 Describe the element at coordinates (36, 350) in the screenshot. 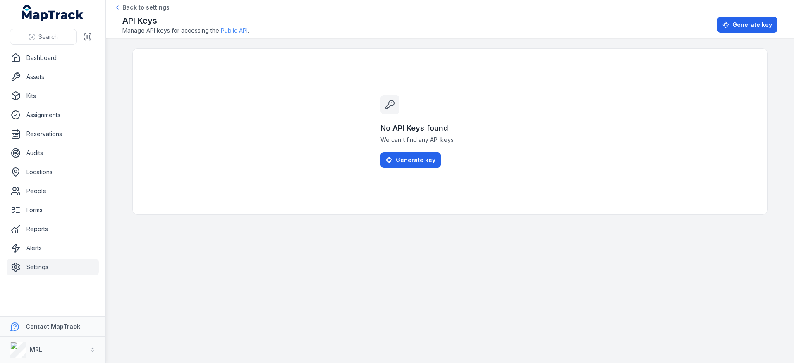

I see `strong: MRL` at that location.